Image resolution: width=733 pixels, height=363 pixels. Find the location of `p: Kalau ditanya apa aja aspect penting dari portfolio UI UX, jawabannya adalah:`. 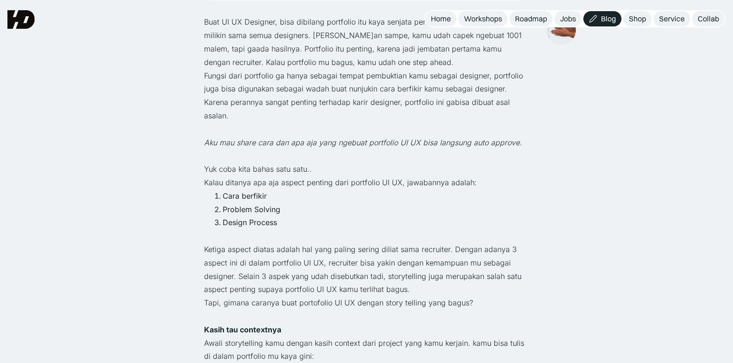

p: Kalau ditanya apa aja aspect penting dari portfolio UI UX, jawabannya adalah: is located at coordinates (367, 183).